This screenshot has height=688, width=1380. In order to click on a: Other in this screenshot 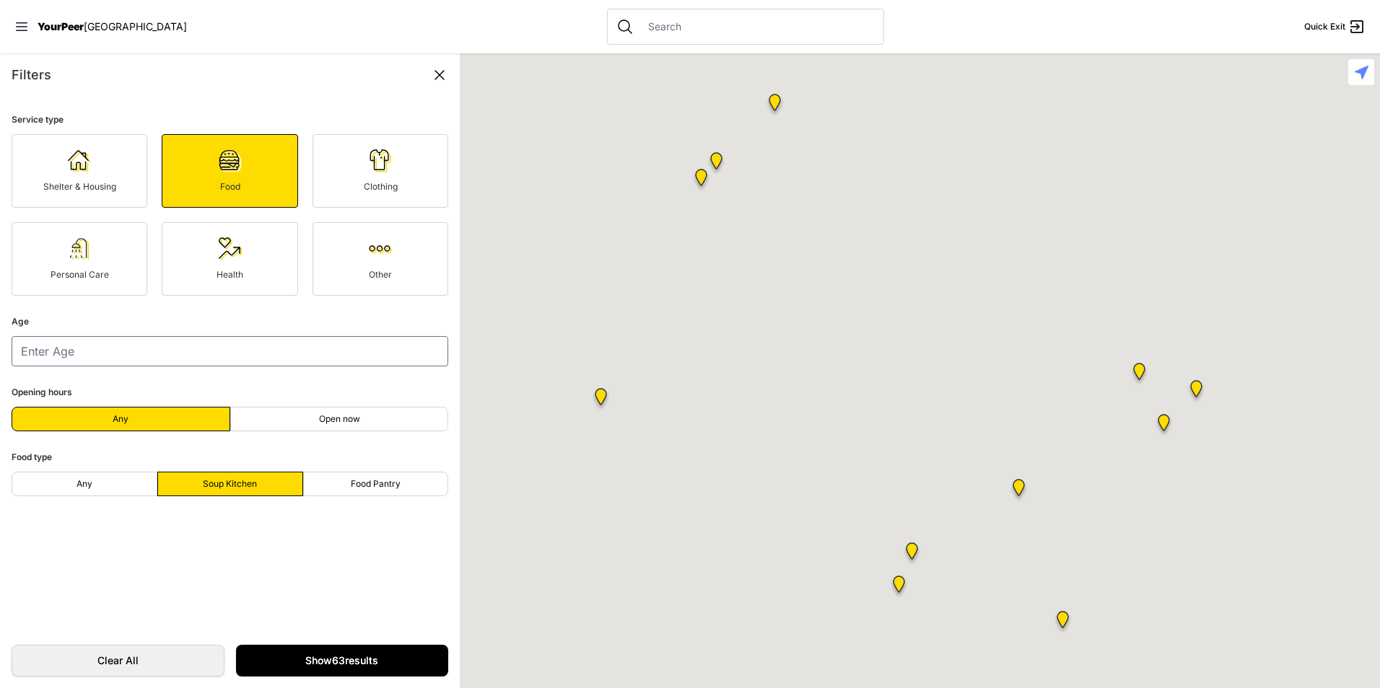, I will do `click(380, 259)`.